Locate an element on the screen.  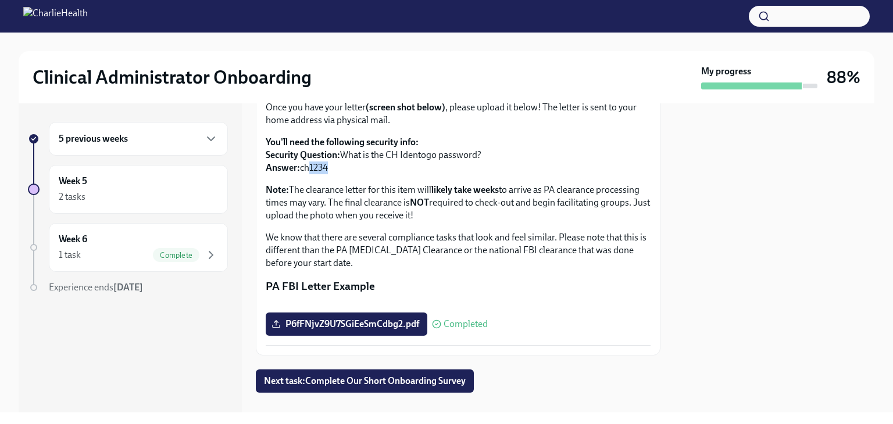
span: Next task : Complete Our Short Onboarding Survey is located at coordinates (364, 381).